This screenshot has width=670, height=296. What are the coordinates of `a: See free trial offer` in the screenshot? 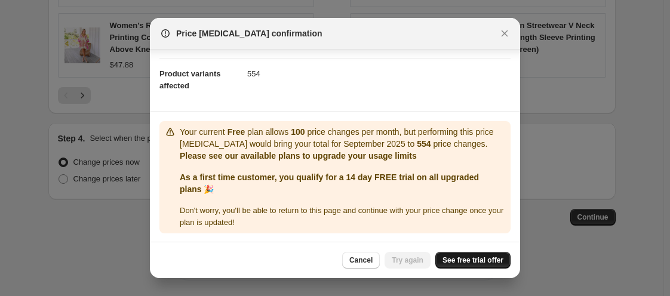 It's located at (473, 260).